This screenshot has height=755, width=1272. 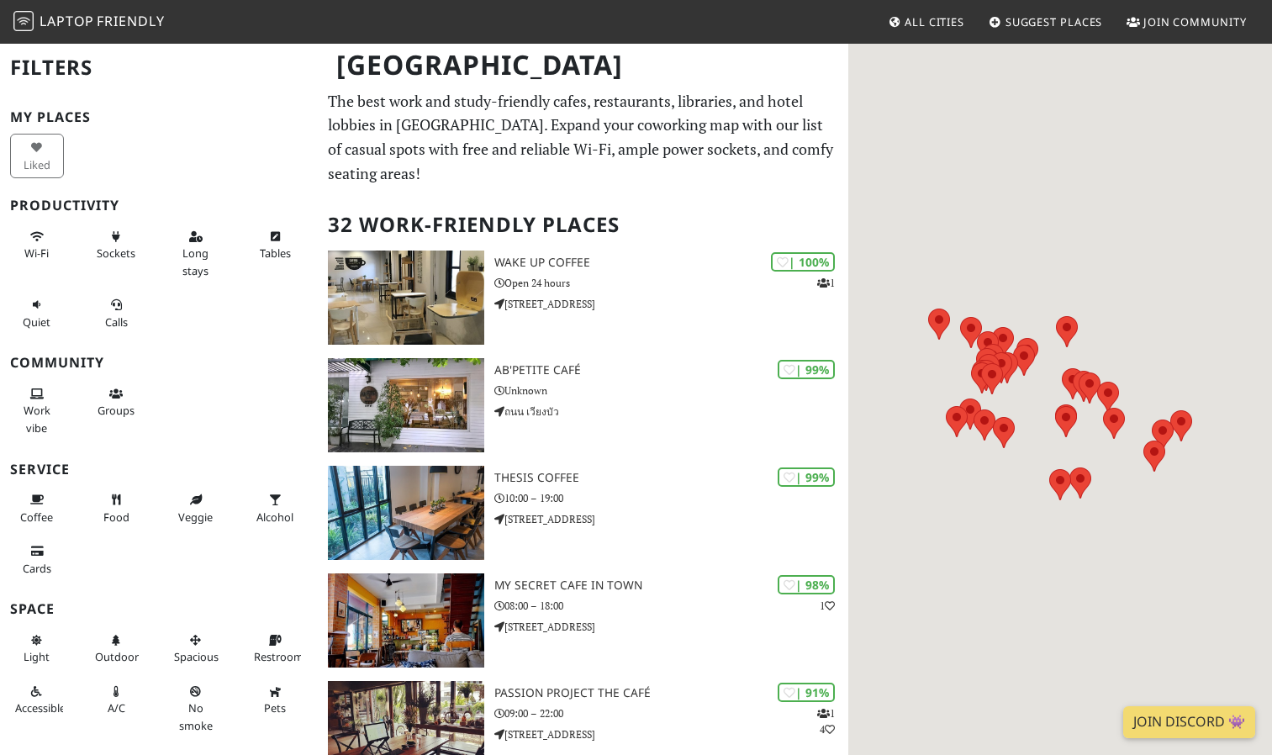 What do you see at coordinates (117, 313) in the screenshot?
I see `button: Calls` at bounding box center [117, 313].